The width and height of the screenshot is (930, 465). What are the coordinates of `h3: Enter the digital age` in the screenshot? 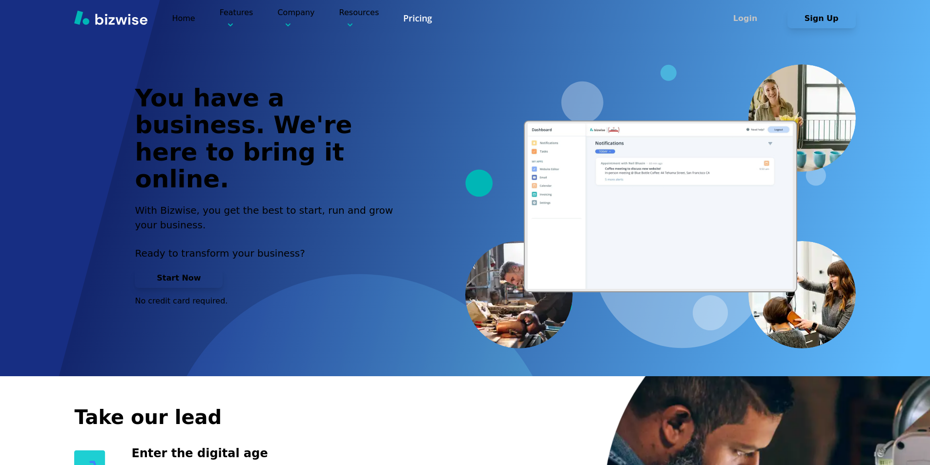 It's located at (286, 454).